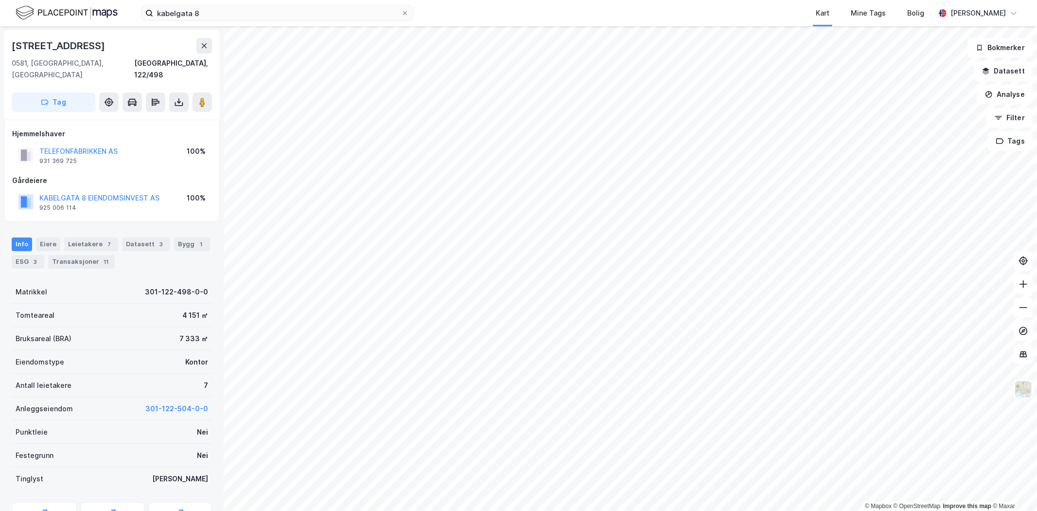 The width and height of the screenshot is (1037, 511). What do you see at coordinates (40, 362) in the screenshot?
I see `div: Eiendomstype` at bounding box center [40, 362].